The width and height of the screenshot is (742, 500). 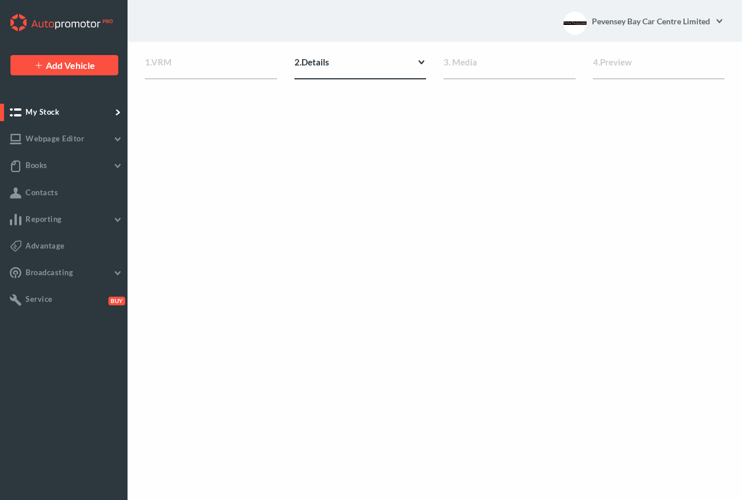 I want to click on span: Broadcasting, so click(x=49, y=272).